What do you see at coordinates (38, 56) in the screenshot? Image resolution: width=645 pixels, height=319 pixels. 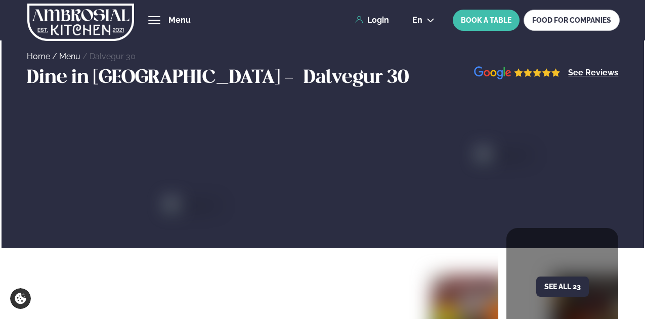 I see `a: Home` at bounding box center [38, 56].